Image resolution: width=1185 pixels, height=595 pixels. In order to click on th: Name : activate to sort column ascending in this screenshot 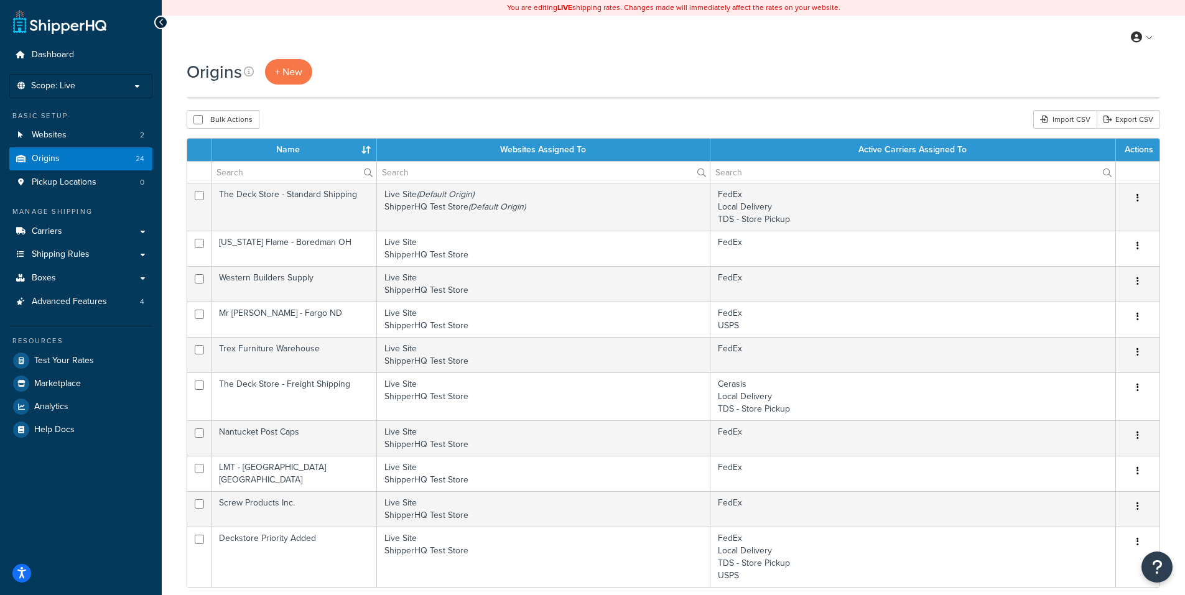, I will do `click(294, 150)`.